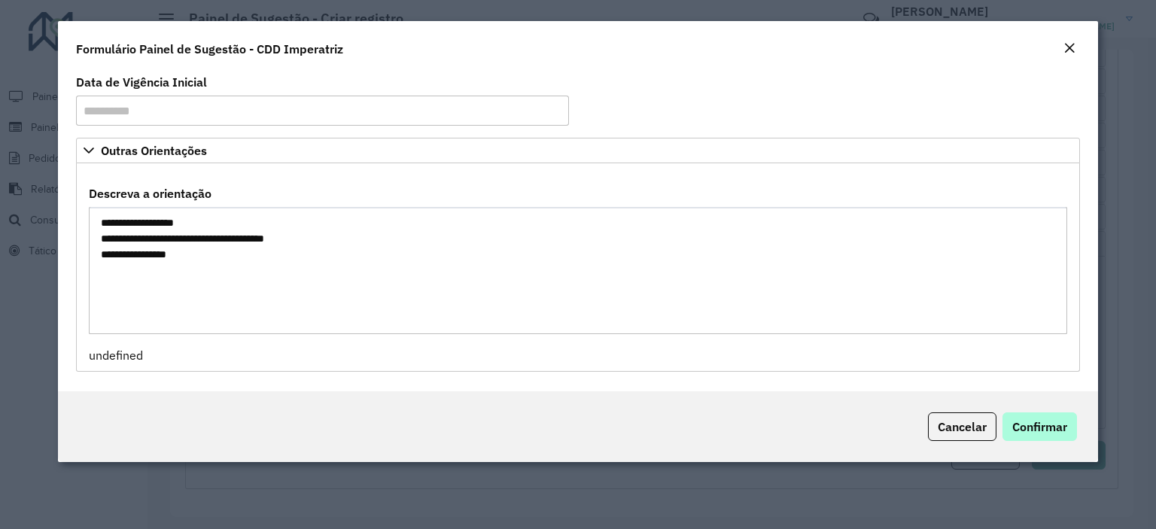  What do you see at coordinates (578, 151) in the screenshot?
I see `a: Outras Orientações` at bounding box center [578, 151].